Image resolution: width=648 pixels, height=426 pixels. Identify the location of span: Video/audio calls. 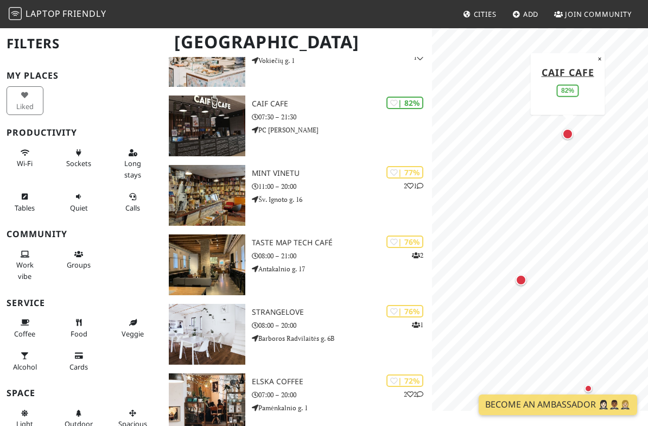
(132, 208).